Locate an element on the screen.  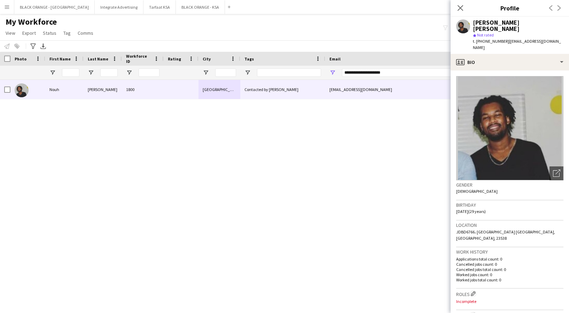
h3: Profile is located at coordinates (509, 8).